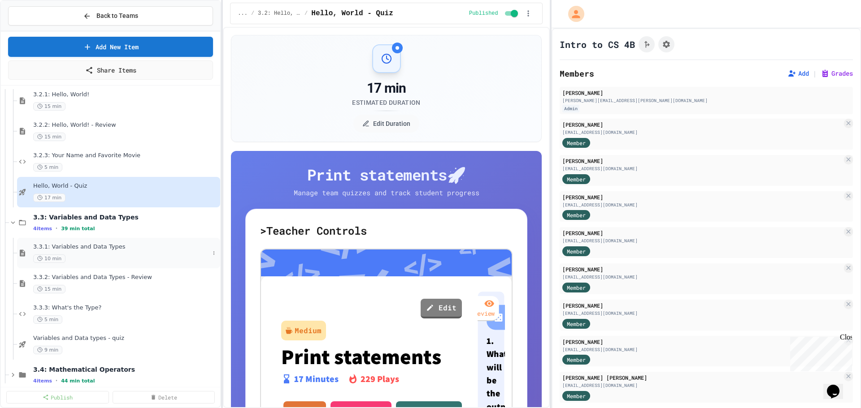 Image resolution: width=861 pixels, height=408 pixels. I want to click on div: Chat with us now!Close, so click(33, 30).